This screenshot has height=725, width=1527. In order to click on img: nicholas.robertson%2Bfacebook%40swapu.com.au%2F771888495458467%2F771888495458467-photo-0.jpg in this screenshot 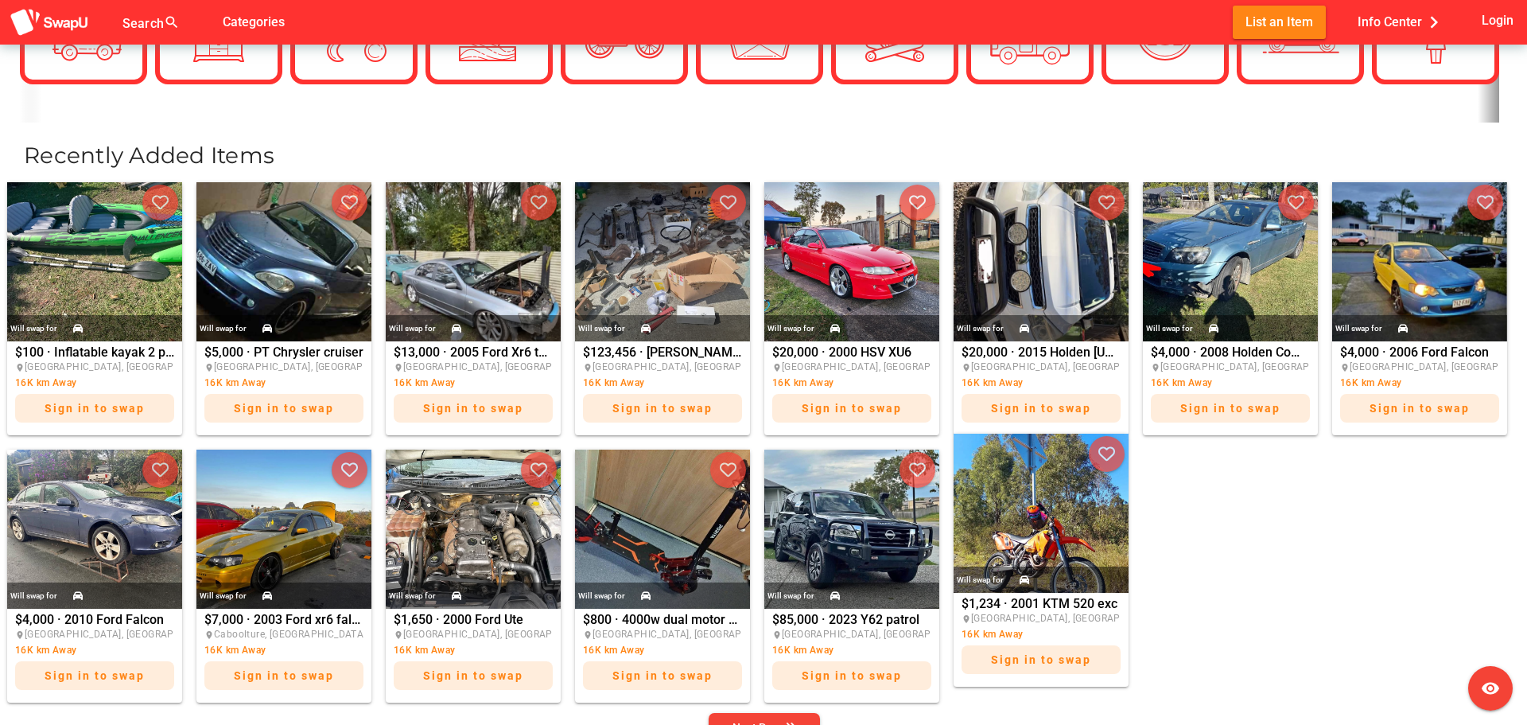, I will do `click(1041, 262)`.